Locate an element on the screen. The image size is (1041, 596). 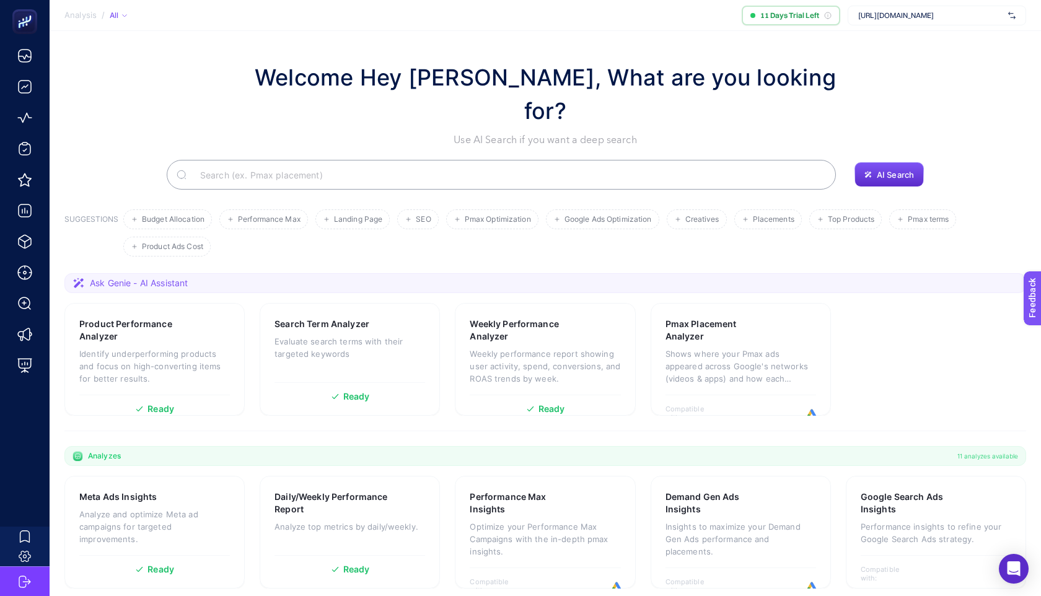
h3: Pmax Placement Analyzer is located at coordinates (720, 330).